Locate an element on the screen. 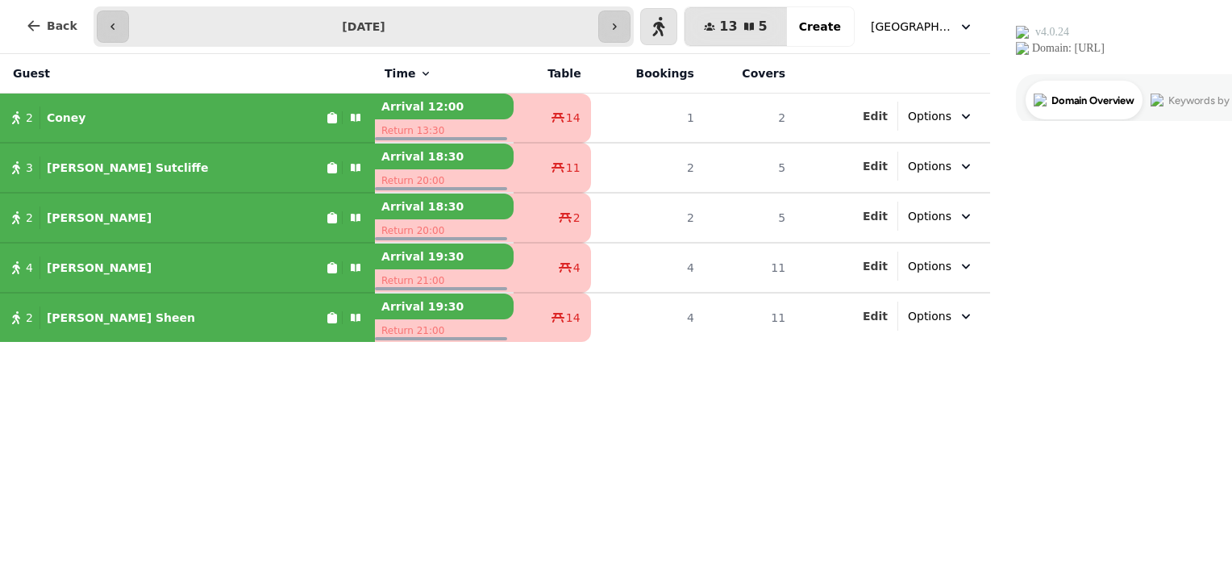  div: Keywords by Traffic is located at coordinates (225, 100).